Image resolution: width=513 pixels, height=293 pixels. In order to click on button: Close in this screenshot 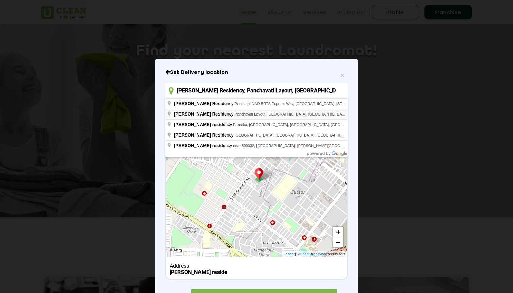, I will do `click(342, 75)`.